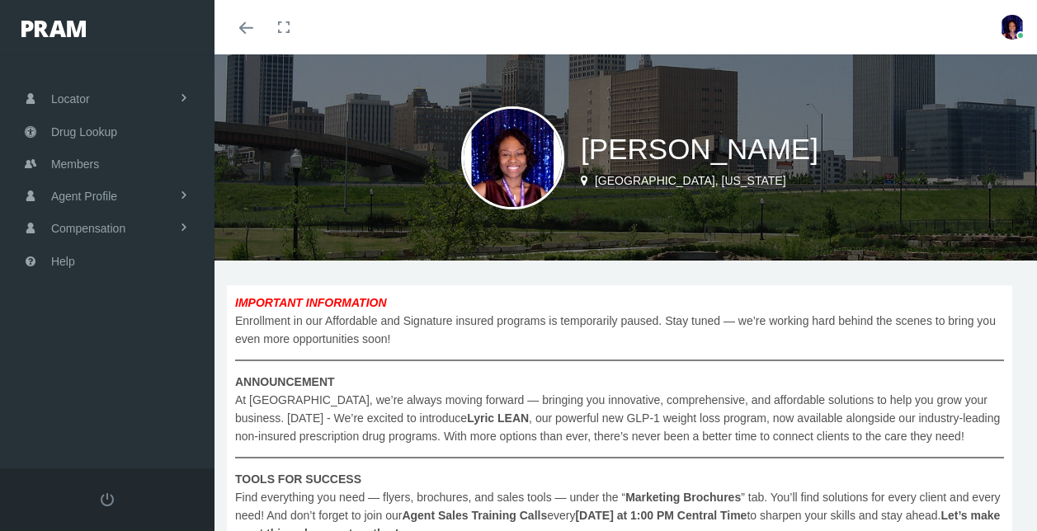  Describe the element at coordinates (683, 498) in the screenshot. I see `b: Marketing Brochures` at that location.